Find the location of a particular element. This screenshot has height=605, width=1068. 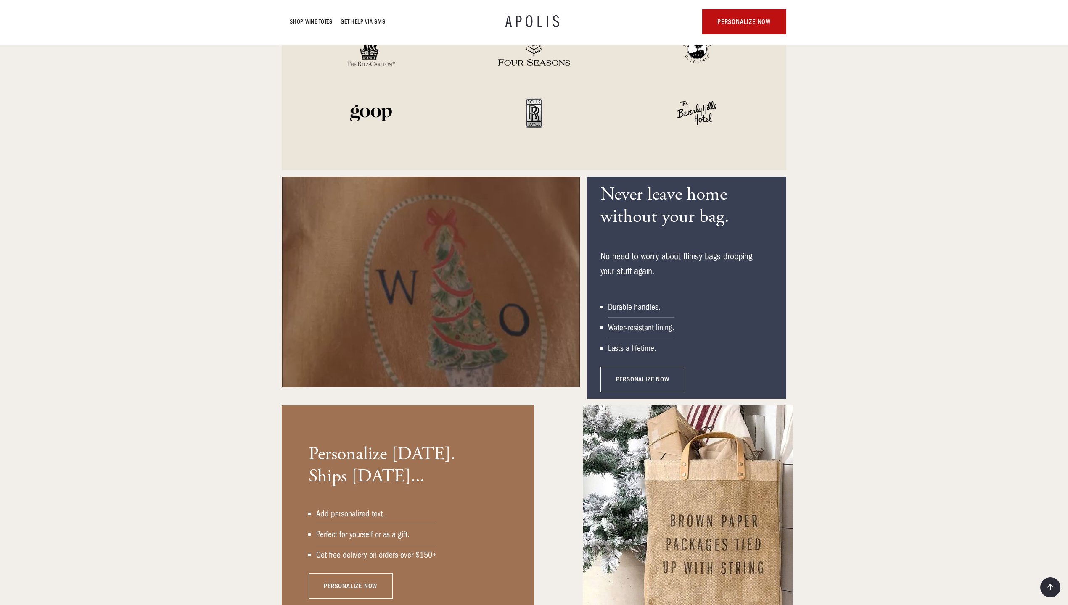

a: GET HELP VIA SMS is located at coordinates (363, 22).